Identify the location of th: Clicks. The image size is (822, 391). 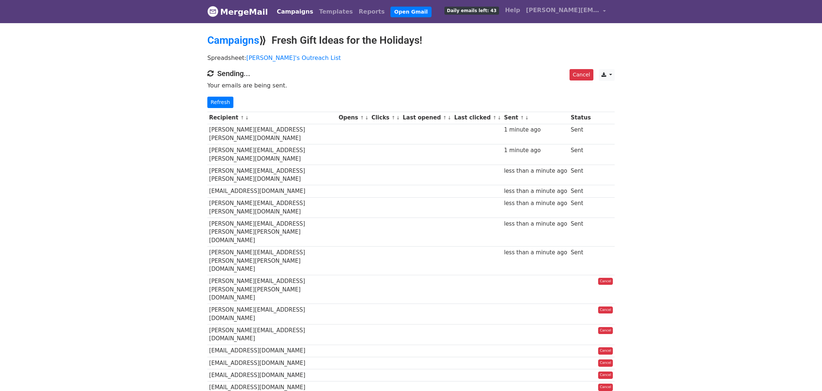
(385, 117).